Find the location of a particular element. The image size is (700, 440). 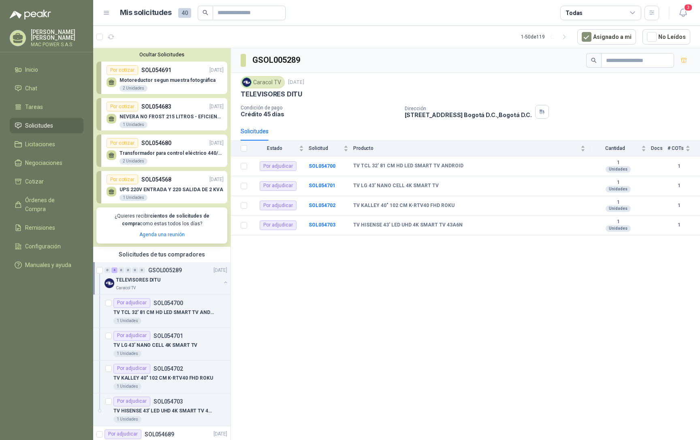

p: Motoreductor segun muestra fotográfica is located at coordinates (167, 80).